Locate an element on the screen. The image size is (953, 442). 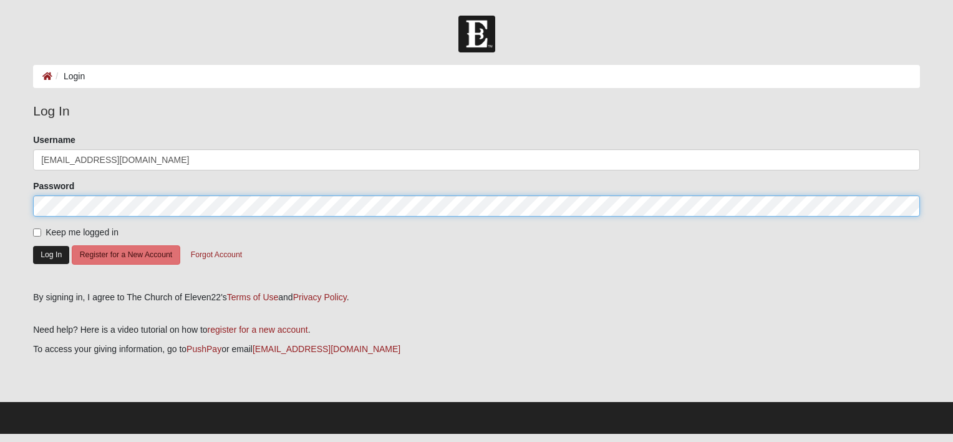
li: Login is located at coordinates (69, 76).